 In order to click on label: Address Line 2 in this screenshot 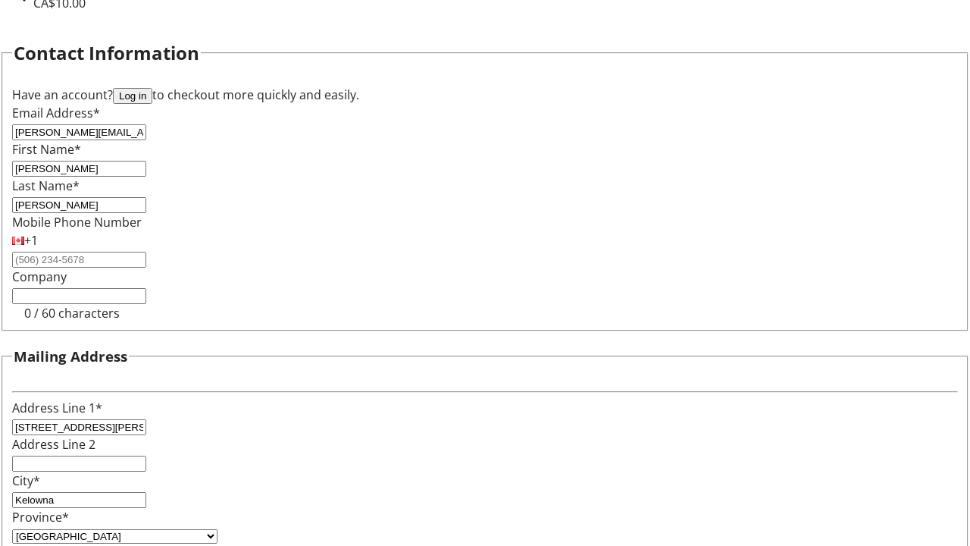, I will do `click(54, 444)`.